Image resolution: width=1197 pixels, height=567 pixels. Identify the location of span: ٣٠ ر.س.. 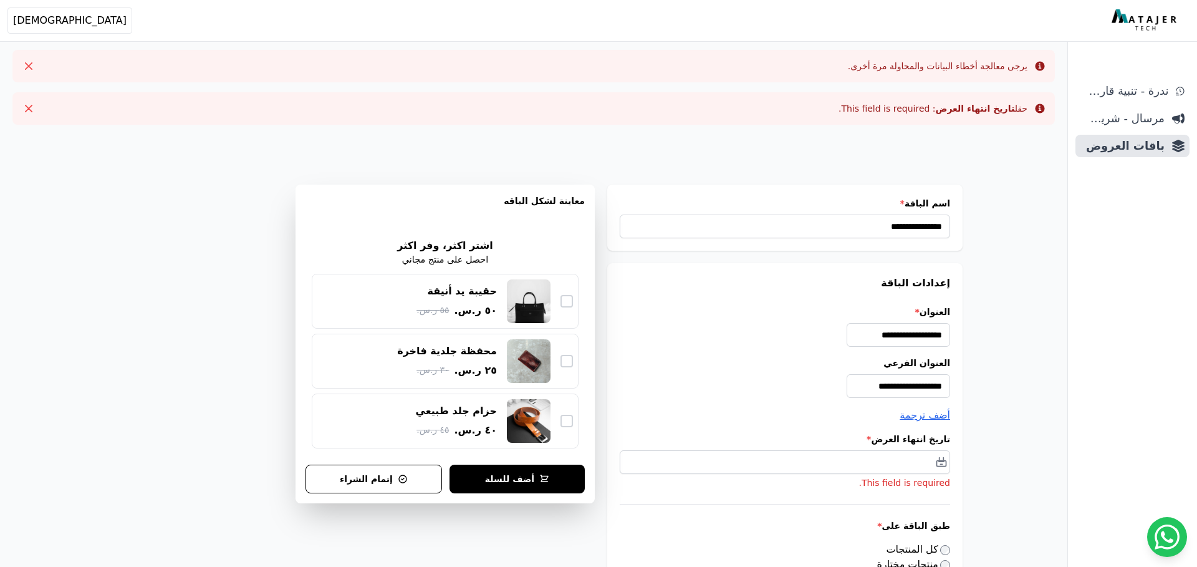
(433, 370).